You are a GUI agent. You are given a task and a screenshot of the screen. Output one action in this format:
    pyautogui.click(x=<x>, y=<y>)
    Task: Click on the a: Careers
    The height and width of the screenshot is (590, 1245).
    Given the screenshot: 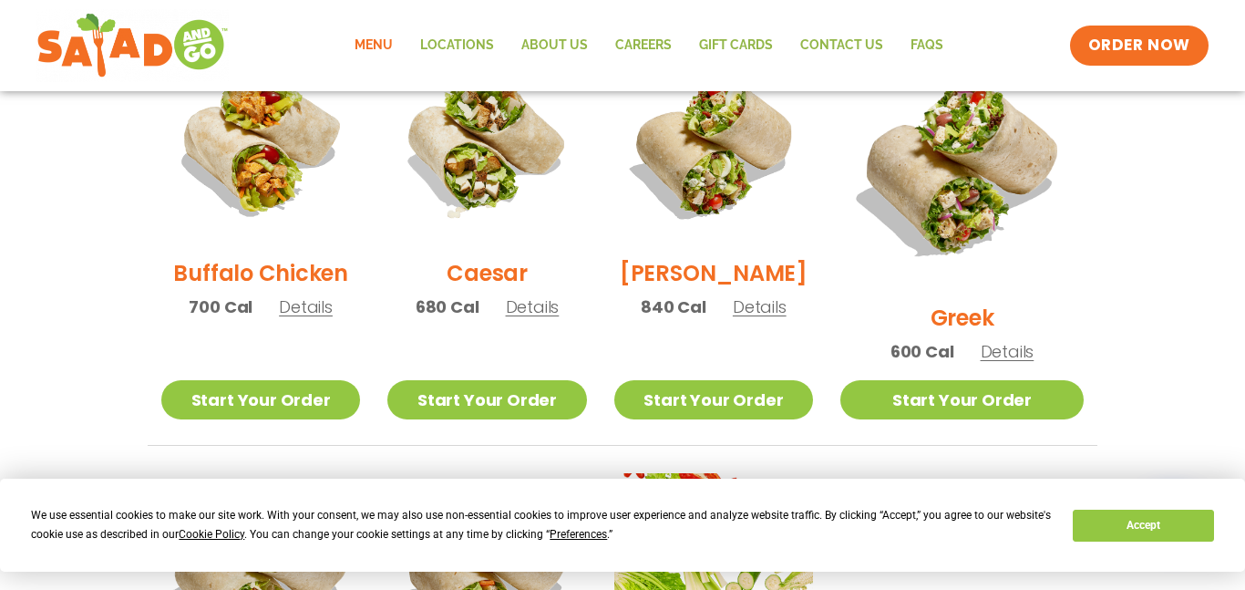 What is the action you would take?
    pyautogui.click(x=643, y=46)
    